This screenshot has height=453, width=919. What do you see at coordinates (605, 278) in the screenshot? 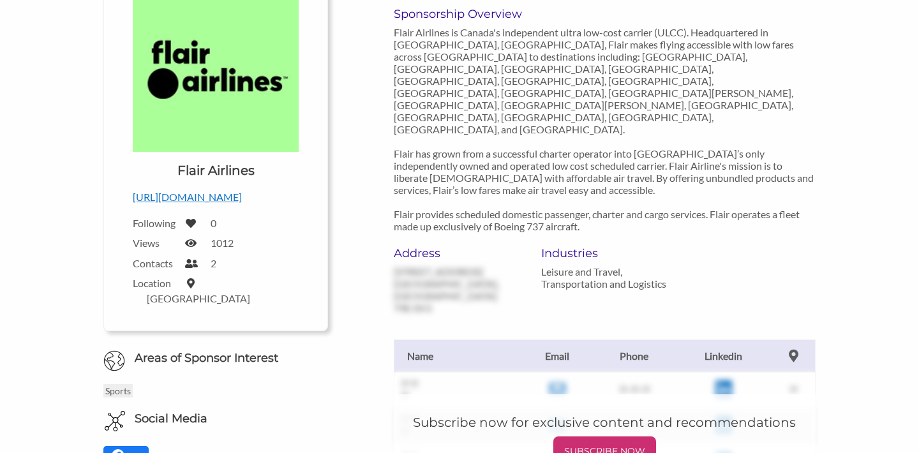
I see `p: Leisure and Travel, Transportation and Logistics` at bounding box center [605, 278].